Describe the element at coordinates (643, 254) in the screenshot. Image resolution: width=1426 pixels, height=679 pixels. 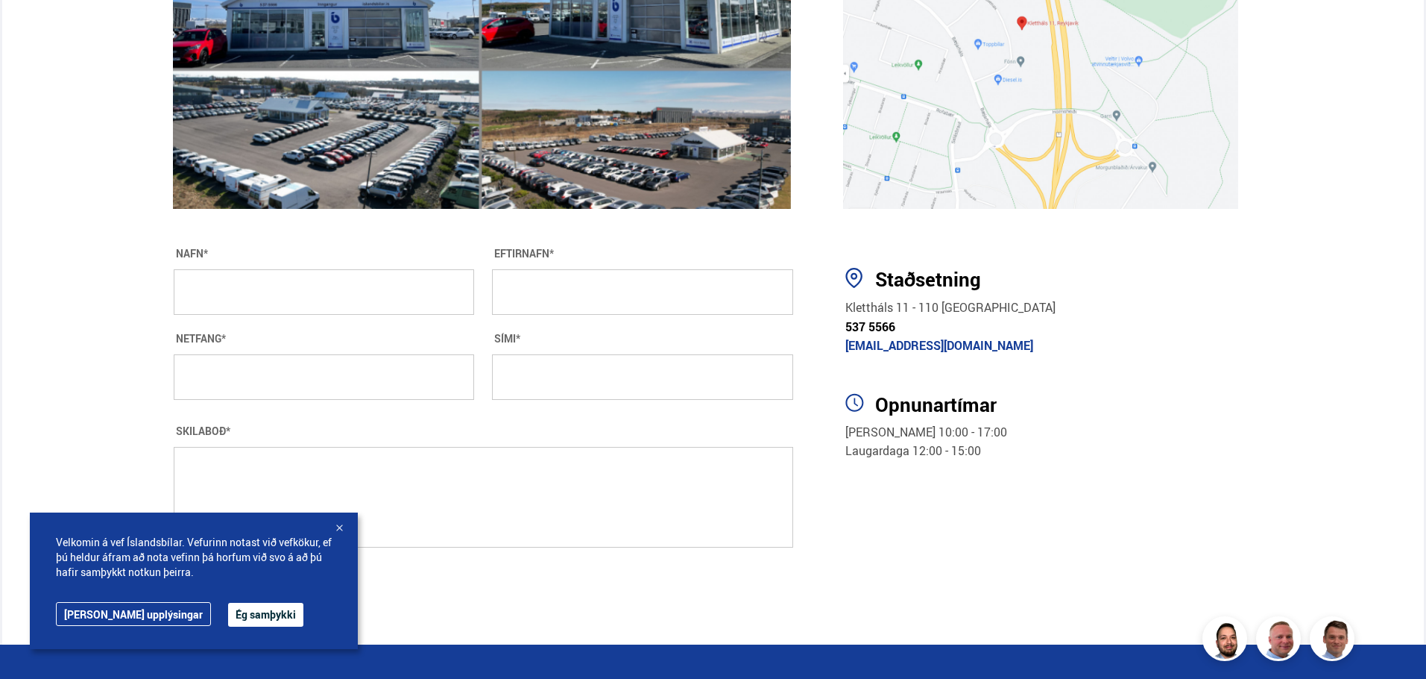
I see `div: EFTIRNAFN*` at that location.